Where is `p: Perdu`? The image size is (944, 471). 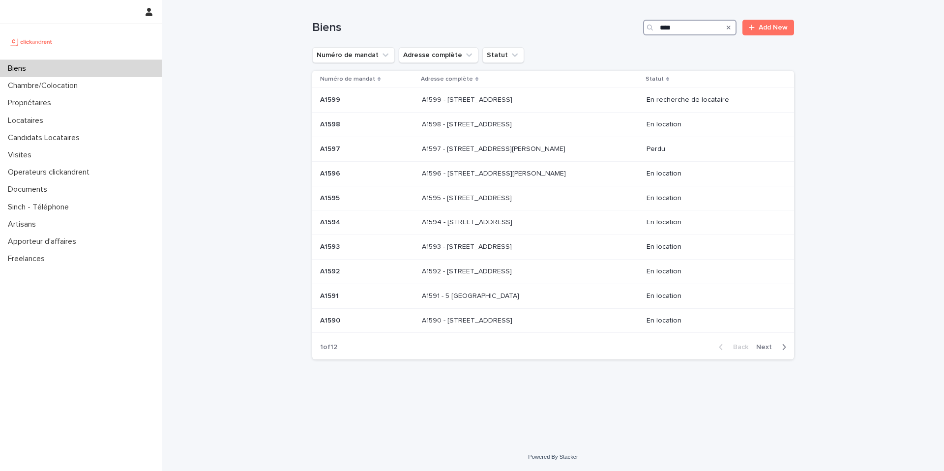 p: Perdu is located at coordinates (713, 149).